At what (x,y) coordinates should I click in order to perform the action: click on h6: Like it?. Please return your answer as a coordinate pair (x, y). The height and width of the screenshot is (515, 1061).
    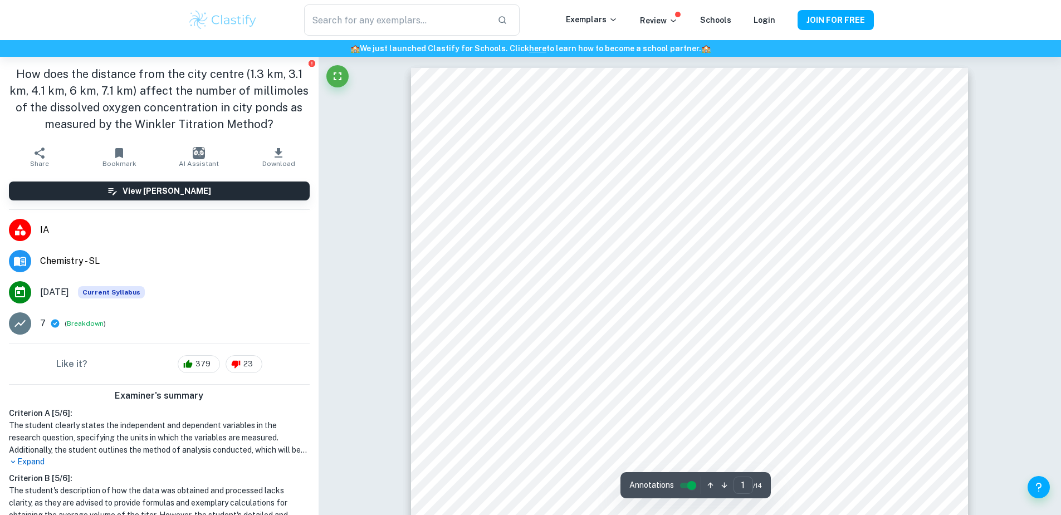
    Looking at the image, I should click on (72, 364).